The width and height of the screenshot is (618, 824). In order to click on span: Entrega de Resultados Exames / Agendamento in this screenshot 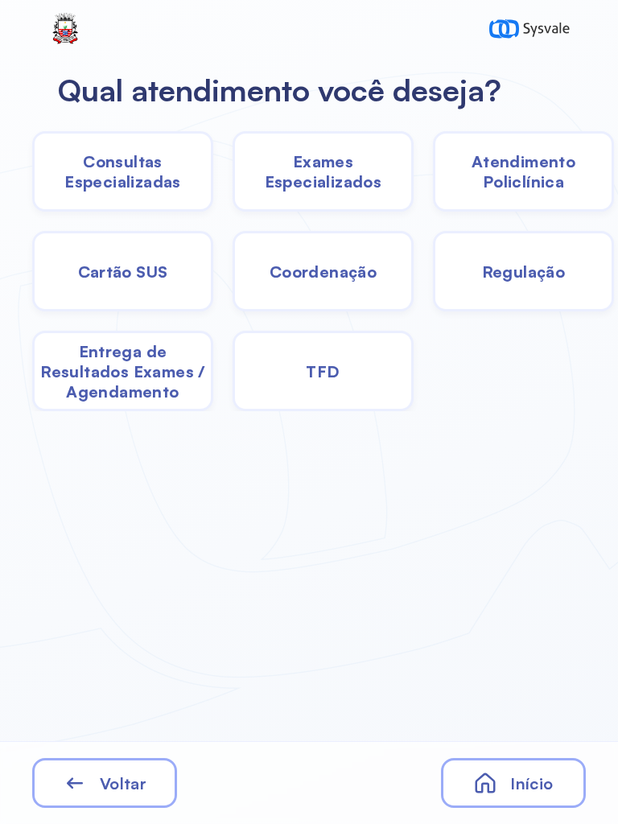, I will do `click(122, 371)`.